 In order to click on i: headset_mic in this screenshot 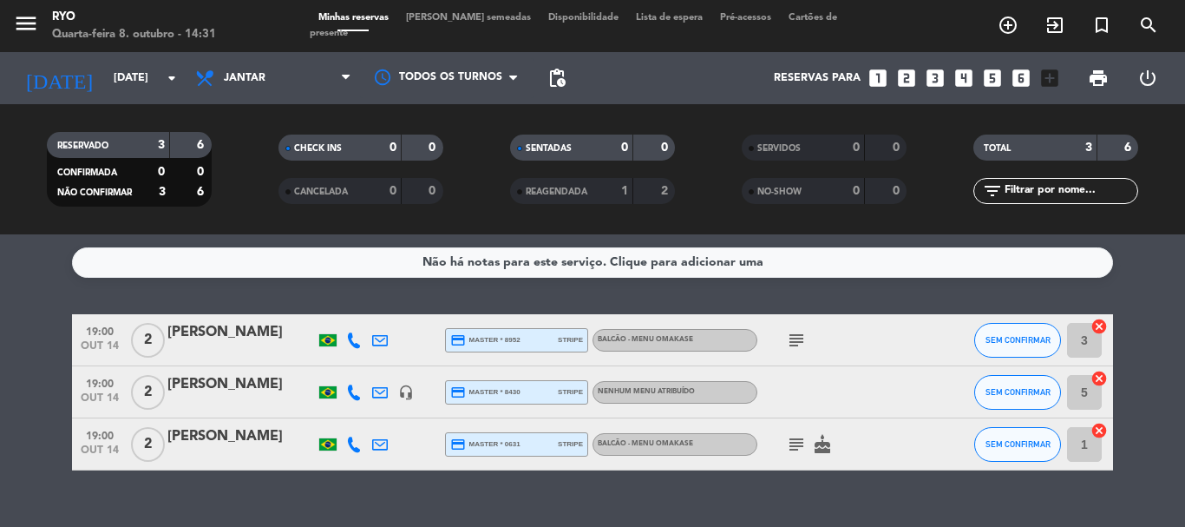, I will do `click(406, 392)`.